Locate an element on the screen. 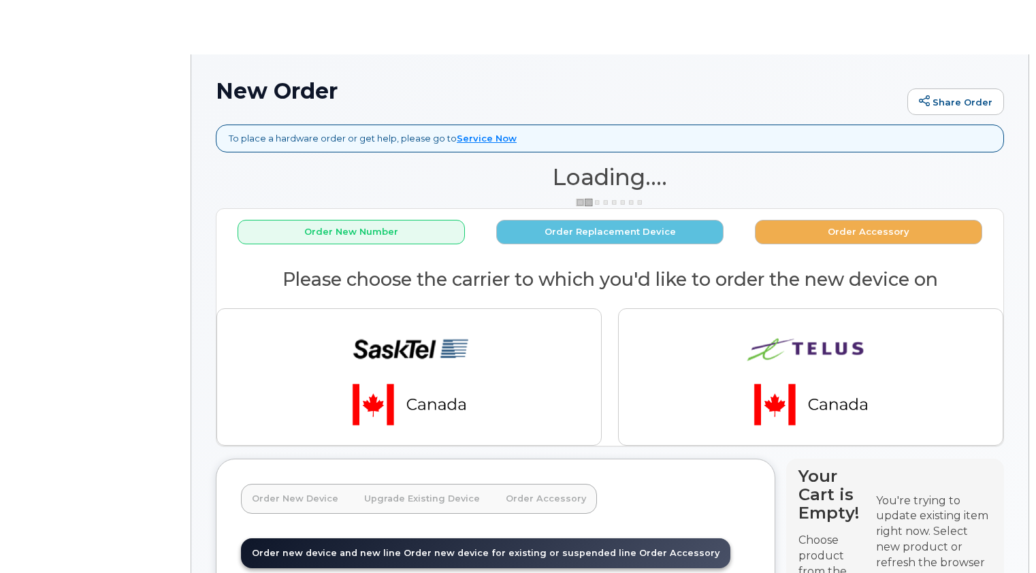 The width and height of the screenshot is (1036, 573). img: telus-75cc6df763ab2382b72c48c3e4b527536370d5b107bb7a00e77c158c994cc10b.png is located at coordinates (810, 377).